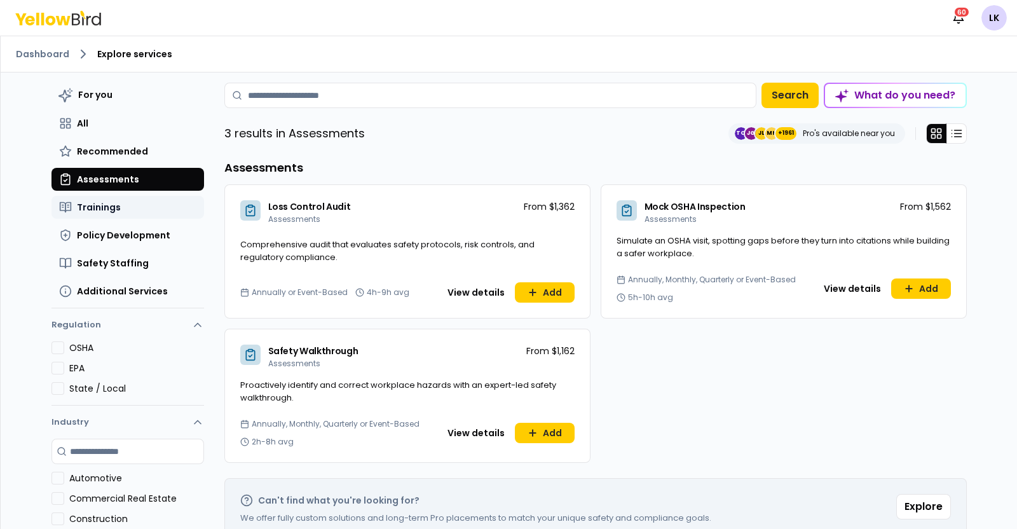 This screenshot has width=1017, height=529. What do you see at coordinates (137, 388) in the screenshot?
I see `label: State / Local` at bounding box center [137, 388].